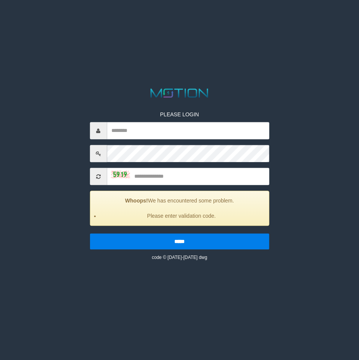  Describe the element at coordinates (120, 174) in the screenshot. I see `img: captcha` at that location.